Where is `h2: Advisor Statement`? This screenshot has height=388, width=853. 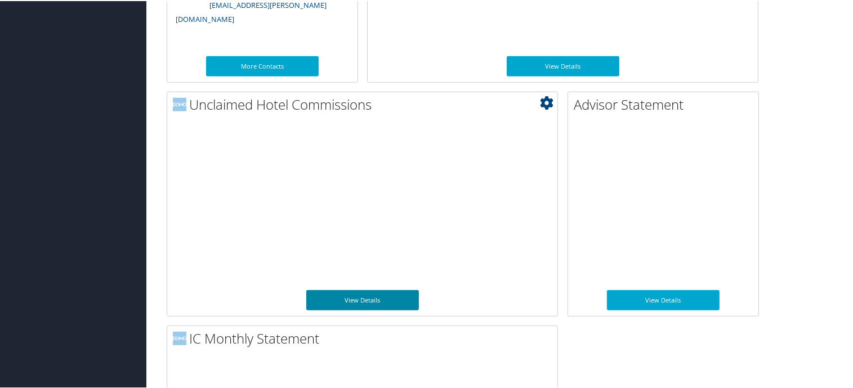 h2: Advisor Statement is located at coordinates (666, 104).